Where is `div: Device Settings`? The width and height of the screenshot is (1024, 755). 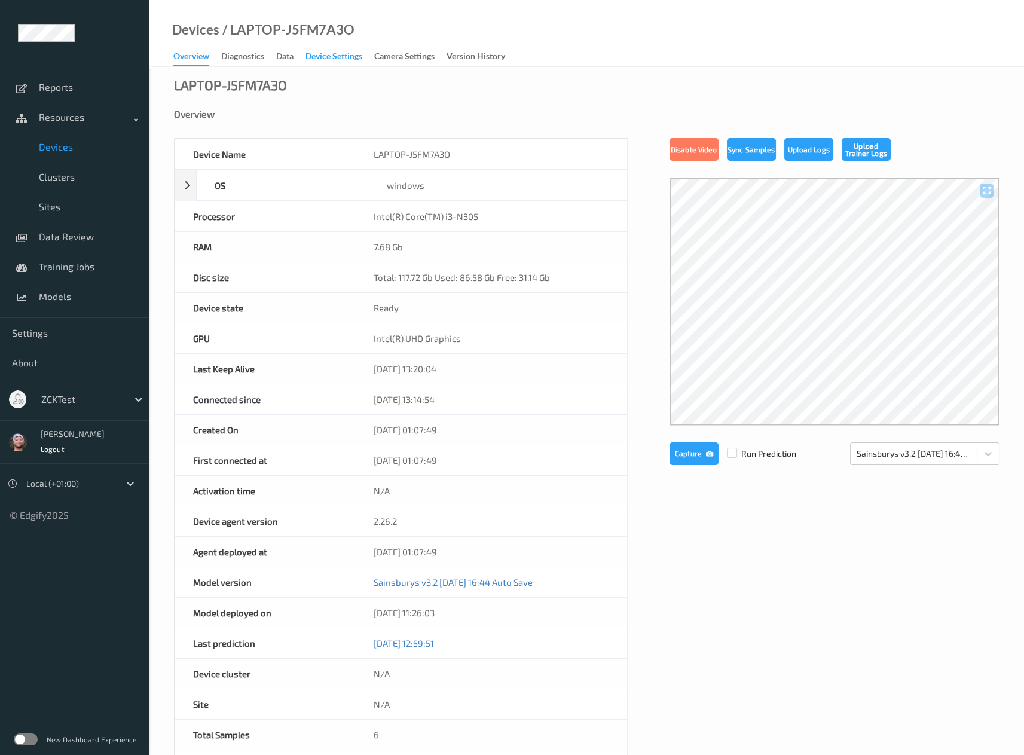 div: Device Settings is located at coordinates (334, 57).